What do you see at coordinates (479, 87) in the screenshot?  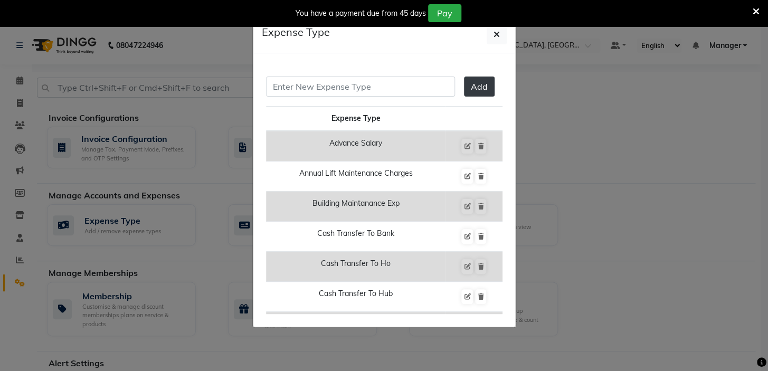 I see `button: Add` at bounding box center [479, 87].